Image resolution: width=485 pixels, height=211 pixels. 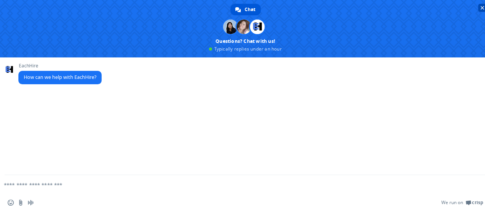 What do you see at coordinates (245, 10) in the screenshot?
I see `div: Chat` at bounding box center [245, 10].